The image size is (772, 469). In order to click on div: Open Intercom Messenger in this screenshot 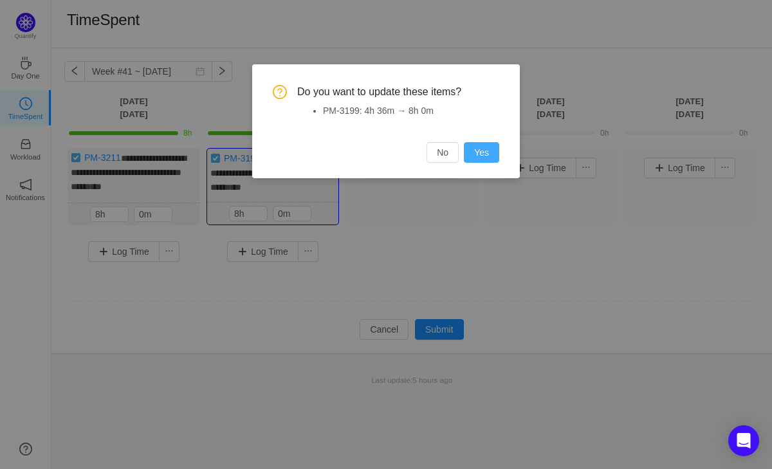, I will do `click(744, 441)`.